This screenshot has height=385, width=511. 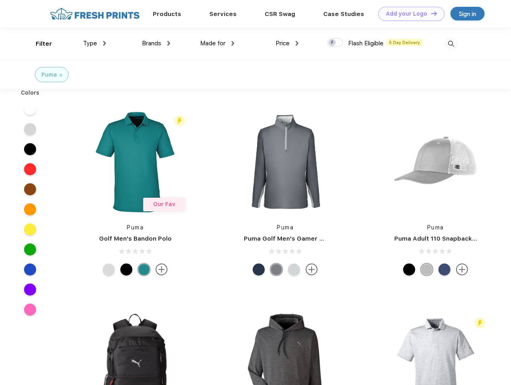 What do you see at coordinates (450, 44) in the screenshot?
I see `img: desktop_search.svg` at bounding box center [450, 44].